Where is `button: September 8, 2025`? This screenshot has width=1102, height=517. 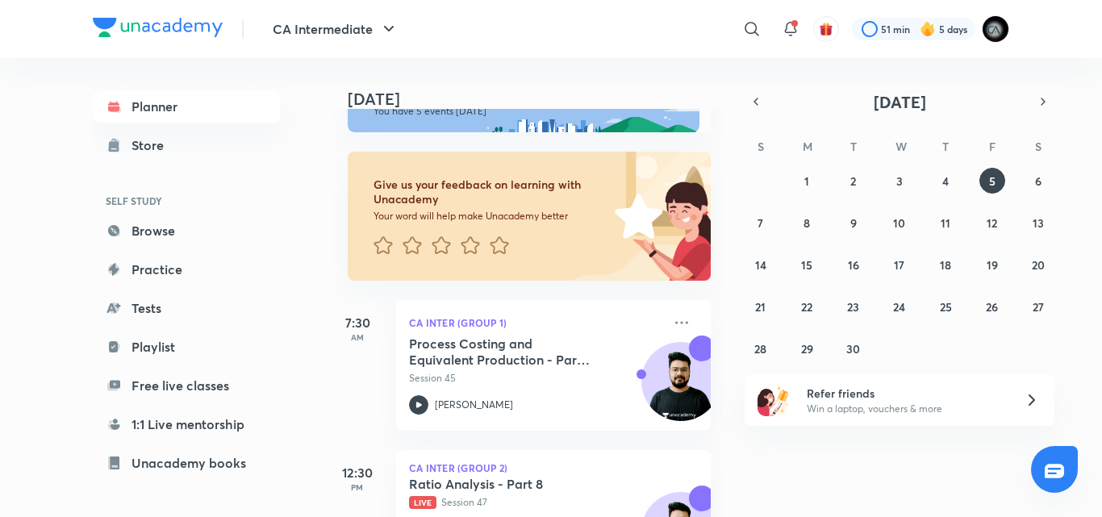 button: September 8, 2025 is located at coordinates (807, 223).